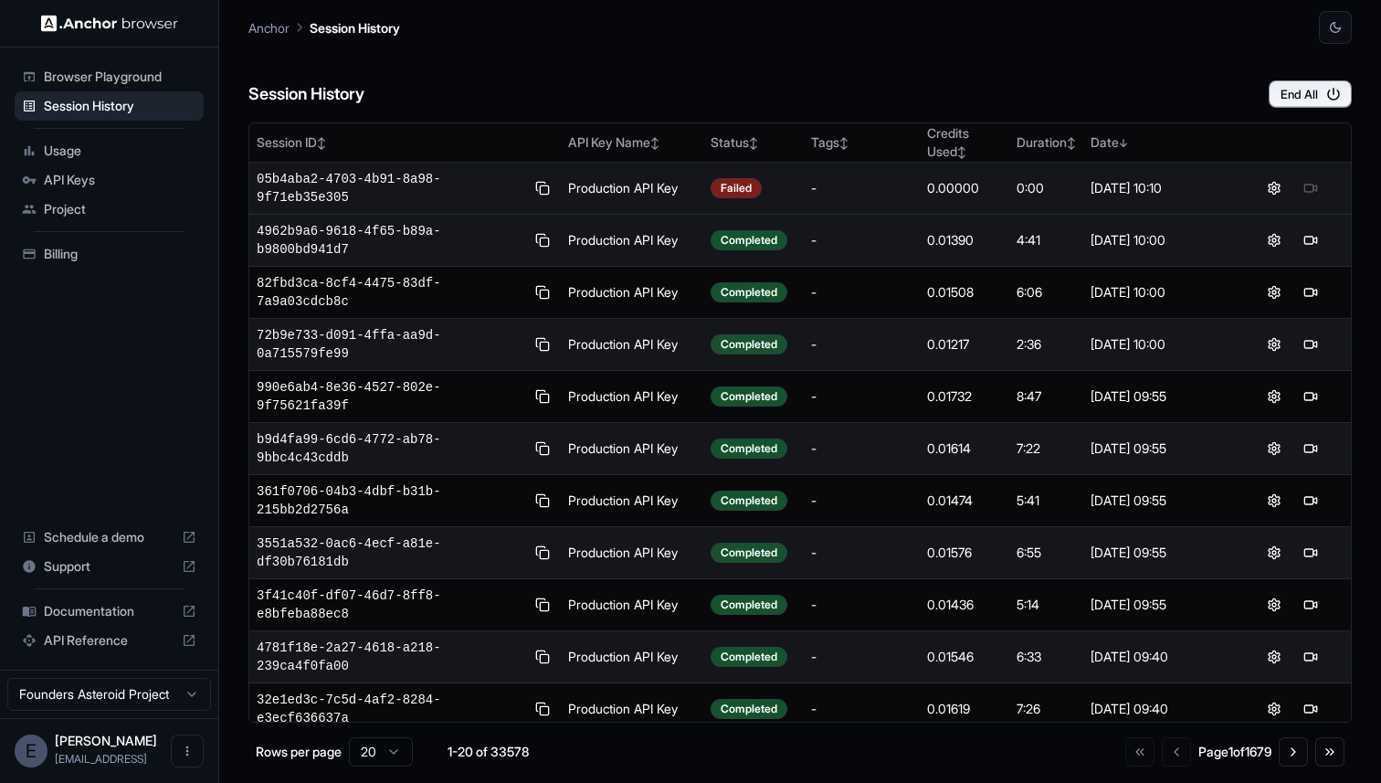  What do you see at coordinates (391, 240) in the screenshot?
I see `span: 4962b9a6-9618-4f65-b89a-b9800bd941d7` at bounding box center [391, 240].